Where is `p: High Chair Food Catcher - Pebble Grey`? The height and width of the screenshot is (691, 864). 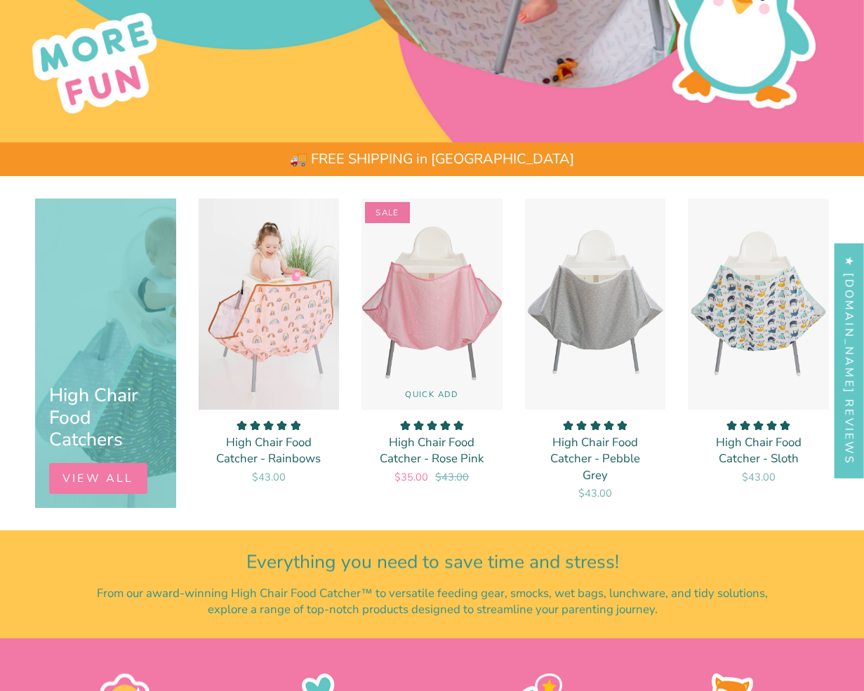 p: High Chair Food Catcher - Pebble Grey is located at coordinates (595, 459).